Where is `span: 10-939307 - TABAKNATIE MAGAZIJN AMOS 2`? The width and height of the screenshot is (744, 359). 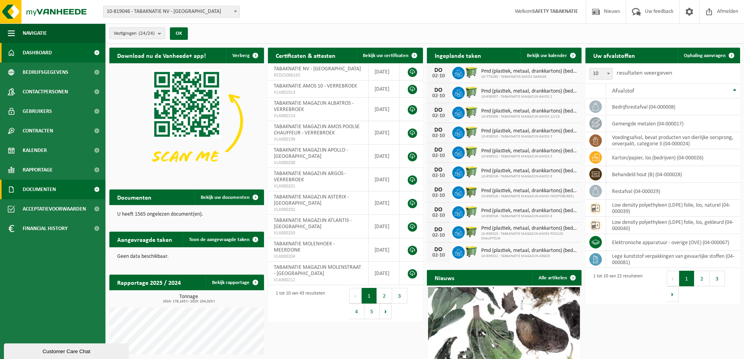 span: 10-939307 - TABAKNATIE MAGAZIJN AMOS 2 is located at coordinates (529, 97).